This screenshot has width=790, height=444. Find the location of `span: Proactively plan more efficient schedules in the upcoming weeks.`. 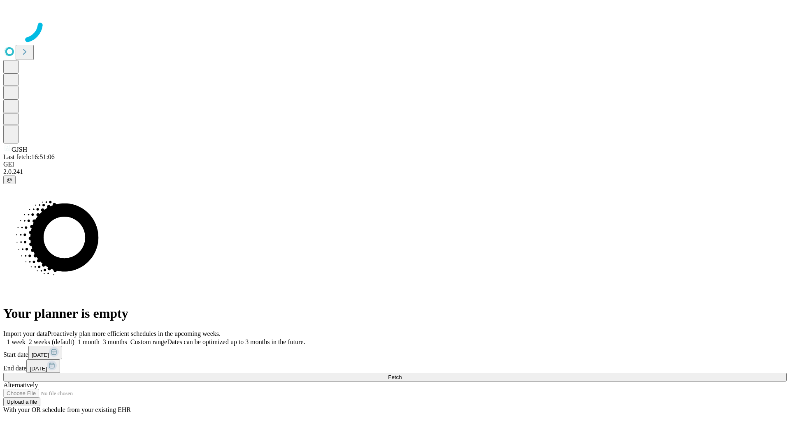

span: Proactively plan more efficient schedules in the upcoming weeks. is located at coordinates (134, 334).